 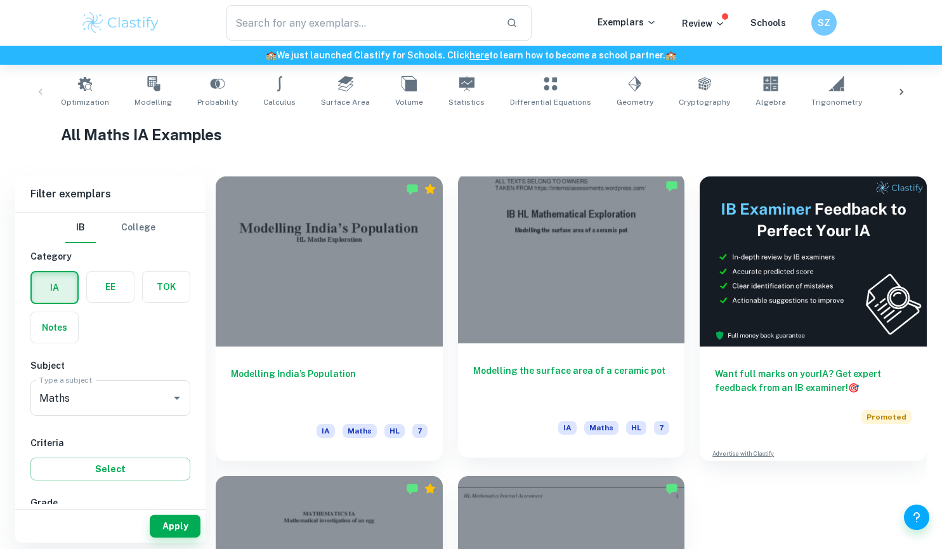 I want to click on p: Review, so click(x=704, y=23).